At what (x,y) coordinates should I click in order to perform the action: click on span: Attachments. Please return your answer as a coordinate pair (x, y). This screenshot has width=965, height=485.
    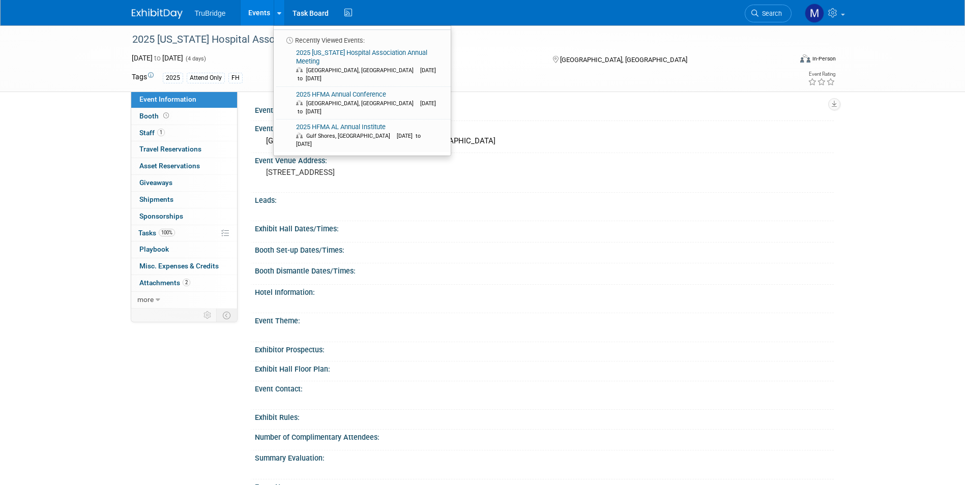
    Looking at the image, I should click on (165, 283).